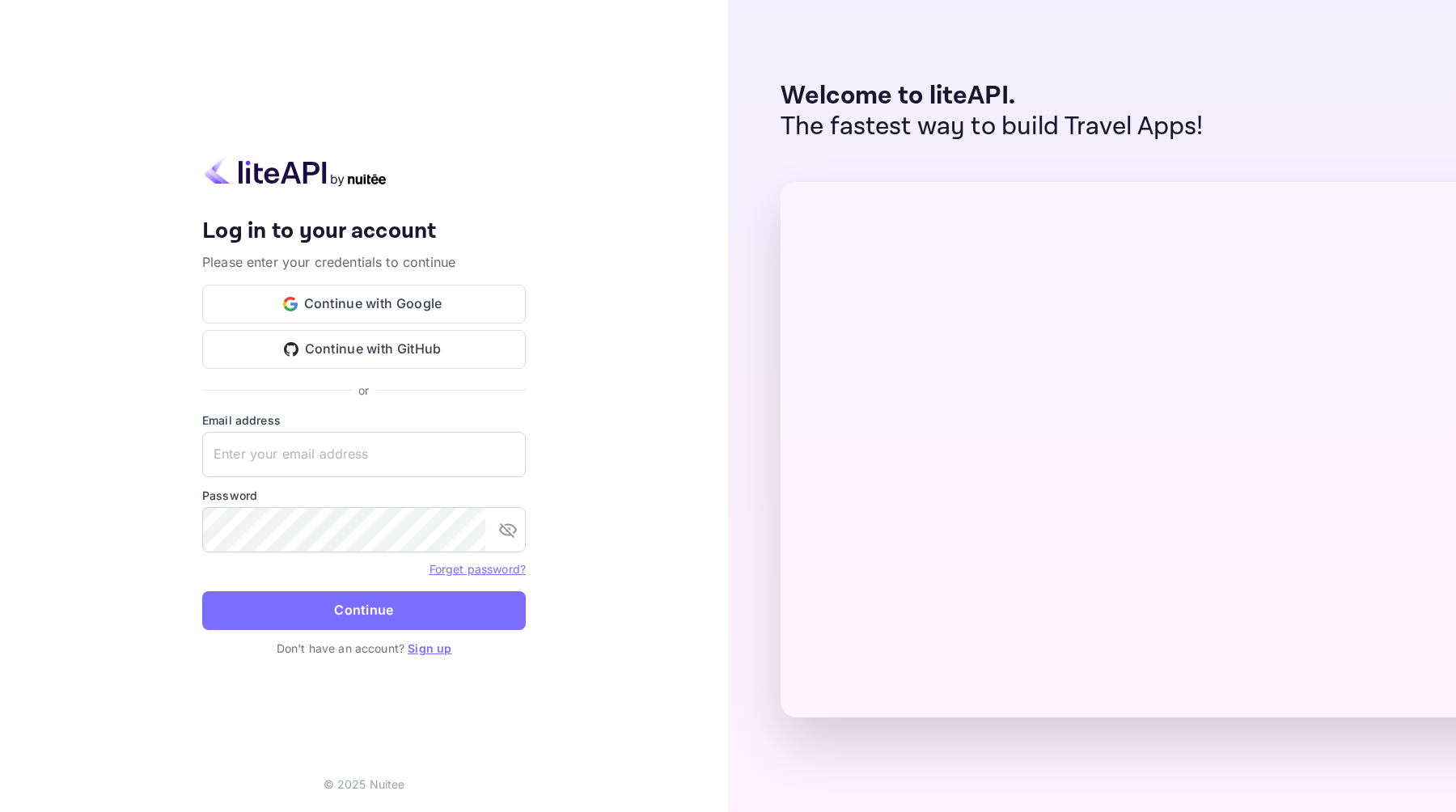  I want to click on p: Welcome to liteAPI., so click(991, 97).